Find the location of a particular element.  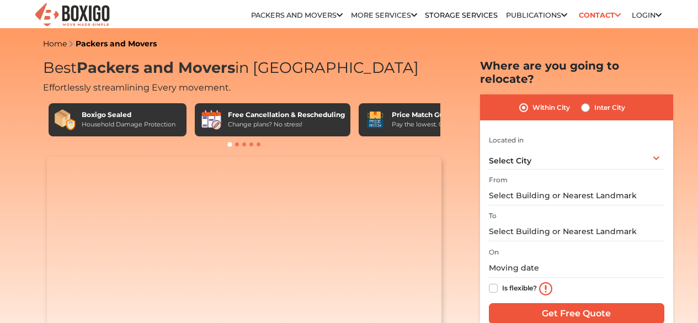

img: Boxigo is located at coordinates (72, 15).